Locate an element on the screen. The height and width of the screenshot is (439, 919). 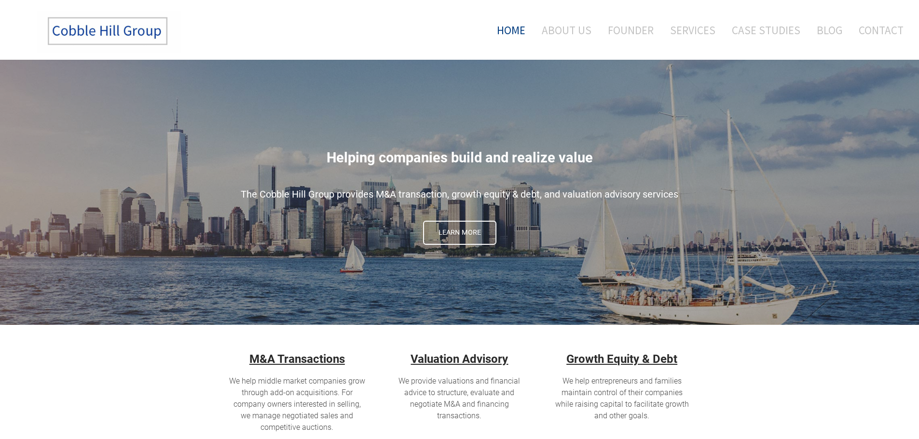
strong: Growth Equity & Debt is located at coordinates (622, 359).